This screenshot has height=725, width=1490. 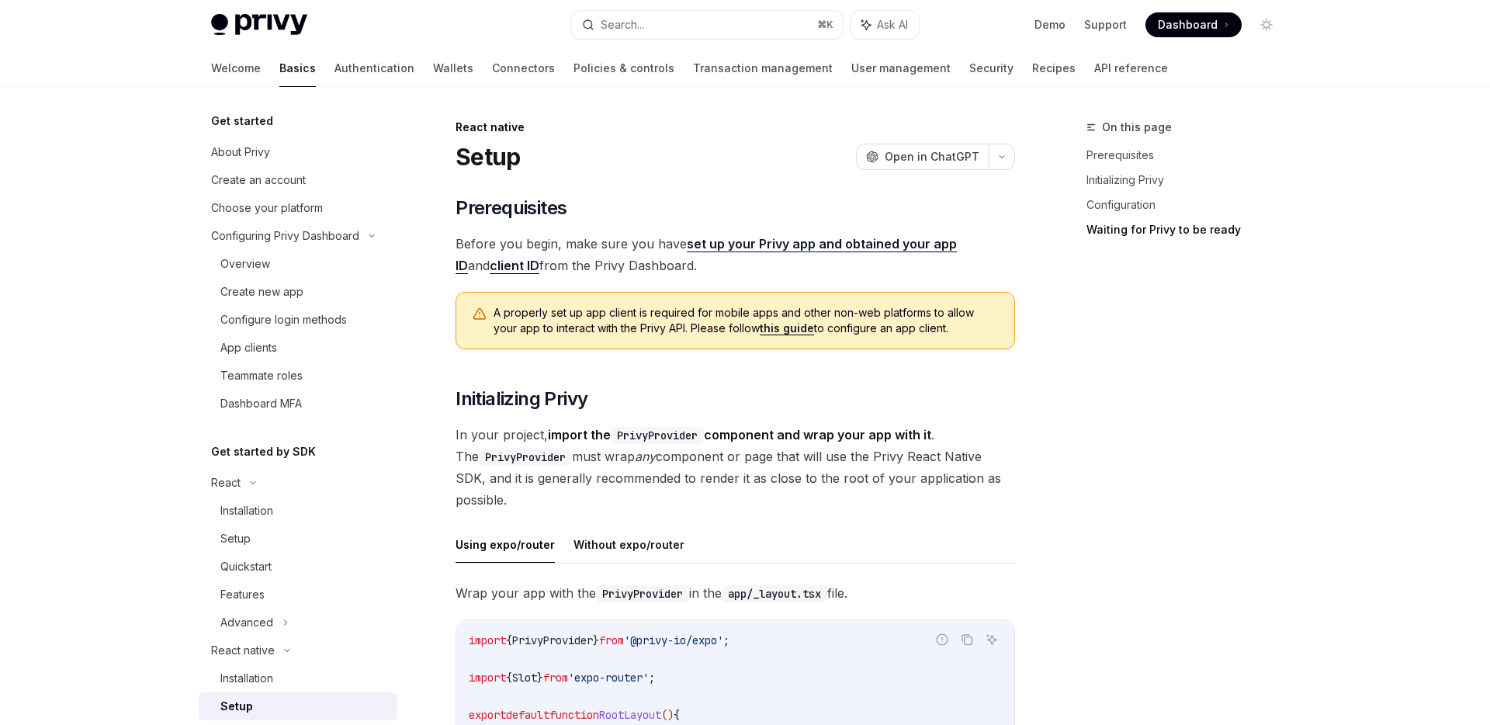 I want to click on a: Teammate roles, so click(x=298, y=376).